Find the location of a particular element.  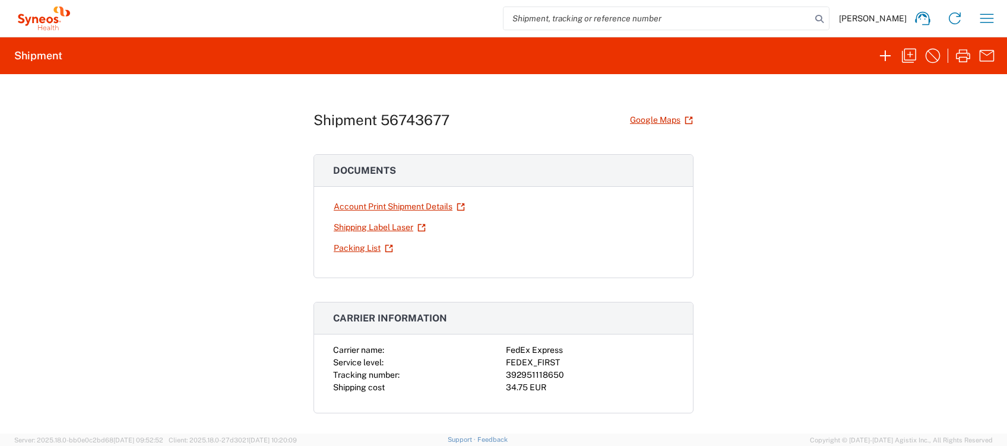

span: Server: 2025.18.0-bb0e0c2bd68 is located at coordinates (88, 440).